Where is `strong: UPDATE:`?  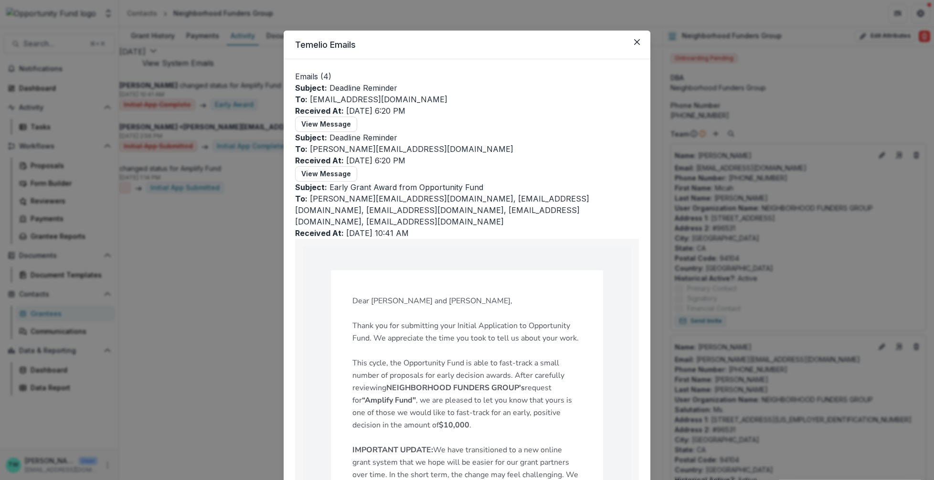
strong: UPDATE: is located at coordinates (416, 450).